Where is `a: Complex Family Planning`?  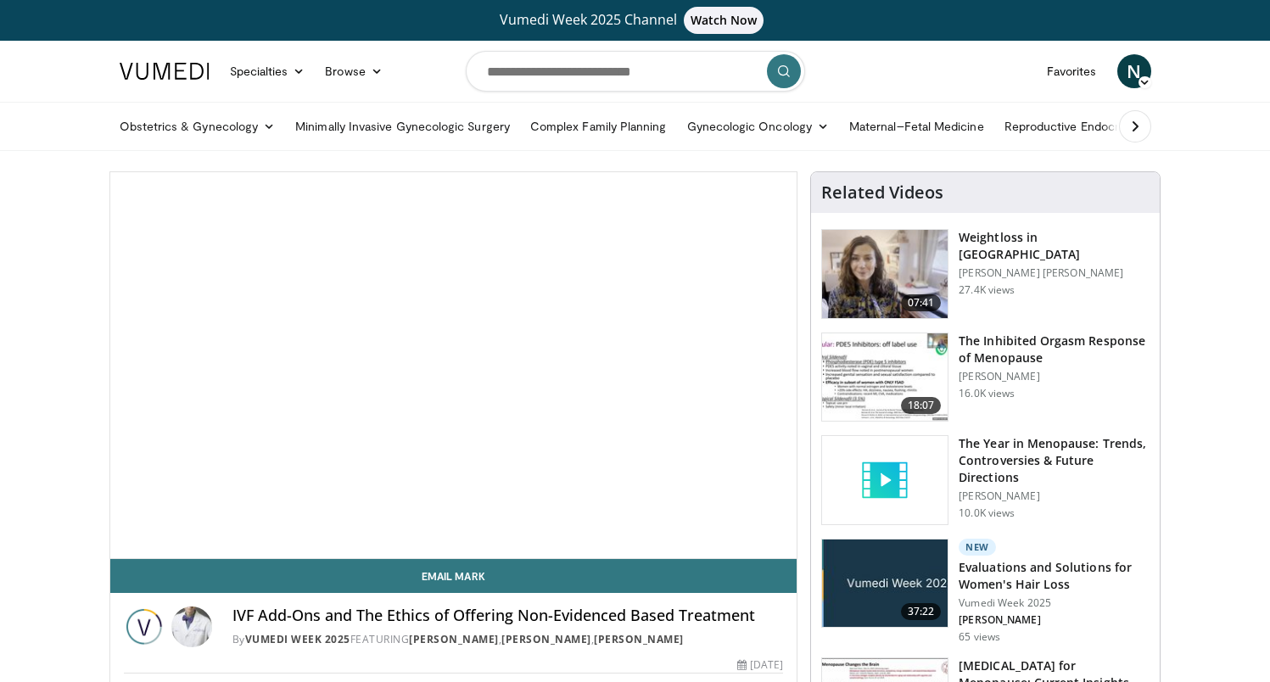
a: Complex Family Planning is located at coordinates (598, 126).